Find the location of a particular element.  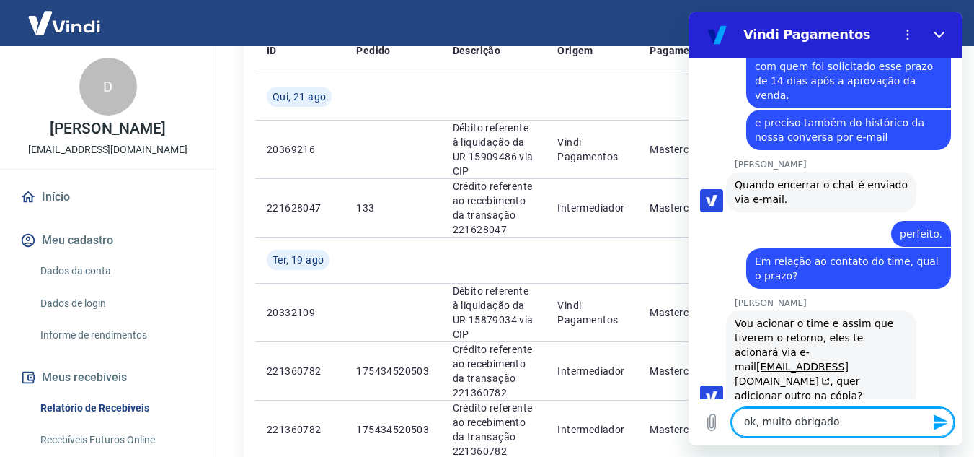

span: Qui, 21 ago is located at coordinates (299, 97).